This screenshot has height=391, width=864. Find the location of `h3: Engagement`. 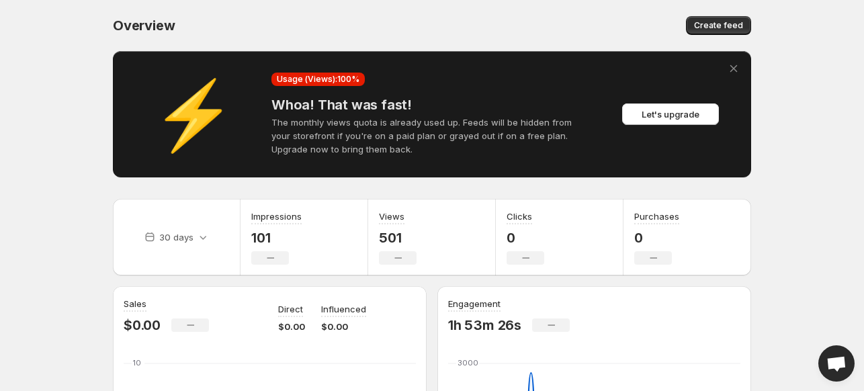

h3: Engagement is located at coordinates (475, 304).